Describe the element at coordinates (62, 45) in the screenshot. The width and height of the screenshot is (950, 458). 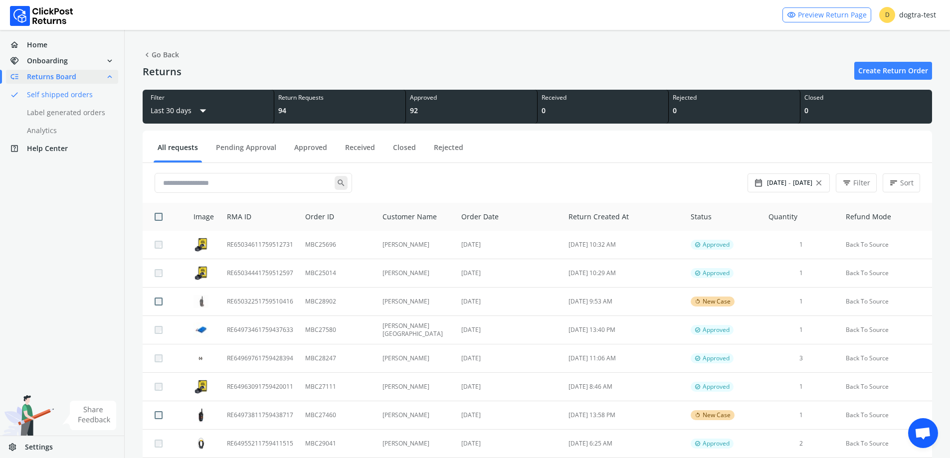
I see `a: homeHome` at that location.